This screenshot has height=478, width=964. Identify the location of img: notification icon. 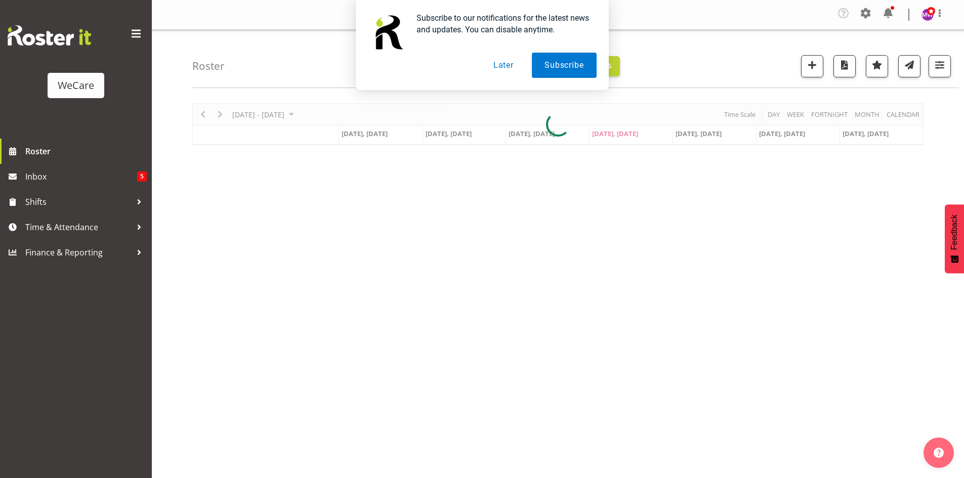
(388, 32).